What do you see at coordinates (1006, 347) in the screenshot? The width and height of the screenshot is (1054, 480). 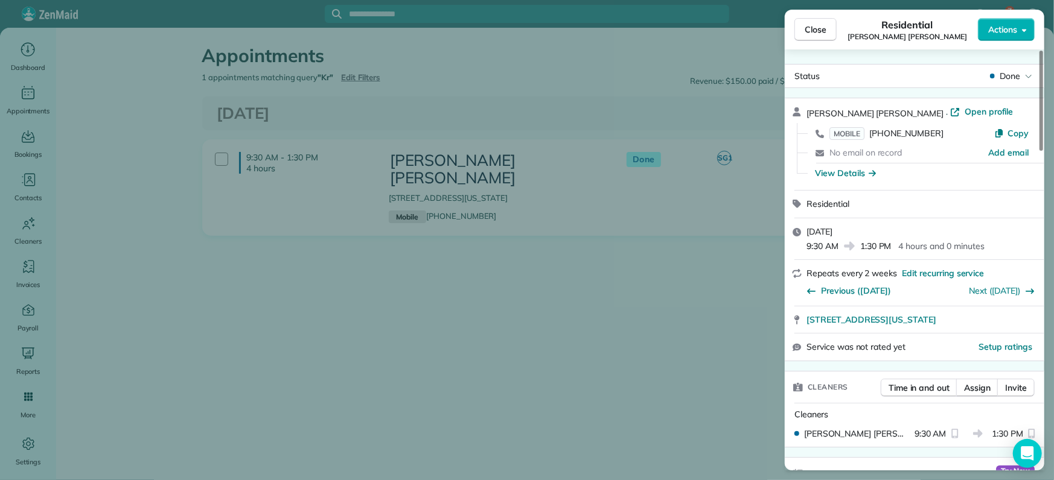 I see `span: Setup ratings` at bounding box center [1006, 347].